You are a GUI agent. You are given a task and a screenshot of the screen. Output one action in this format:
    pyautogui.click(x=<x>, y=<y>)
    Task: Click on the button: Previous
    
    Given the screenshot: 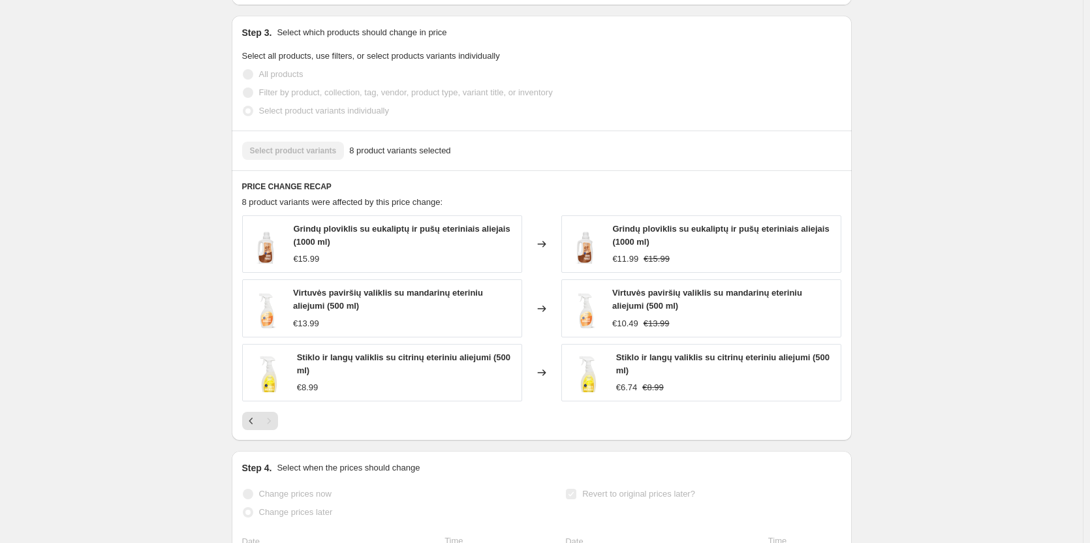 What is the action you would take?
    pyautogui.click(x=251, y=421)
    